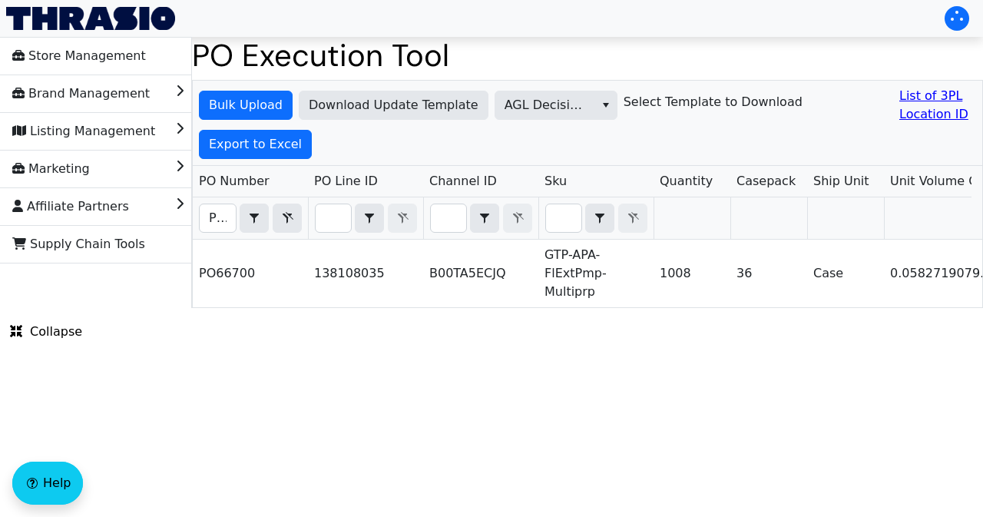  Describe the element at coordinates (234, 181) in the screenshot. I see `span: PO Number` at that location.